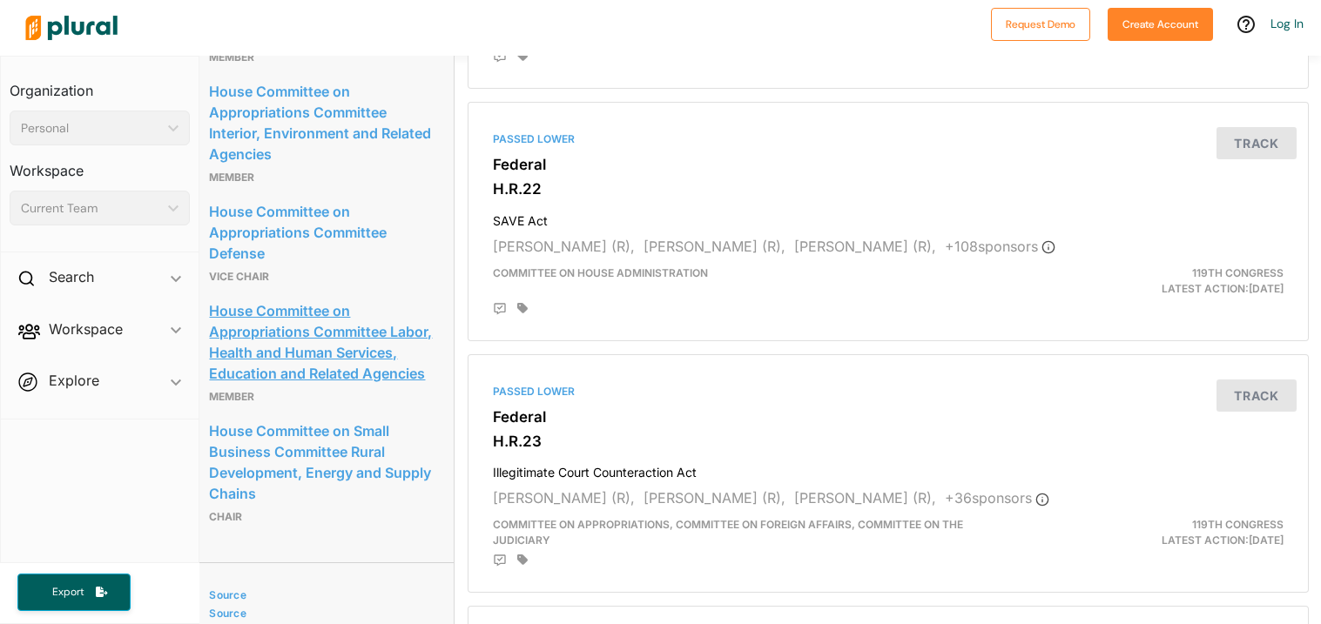 The height and width of the screenshot is (624, 1321). I want to click on a: House Committee on Appropriations Committee Defense, so click(320, 232).